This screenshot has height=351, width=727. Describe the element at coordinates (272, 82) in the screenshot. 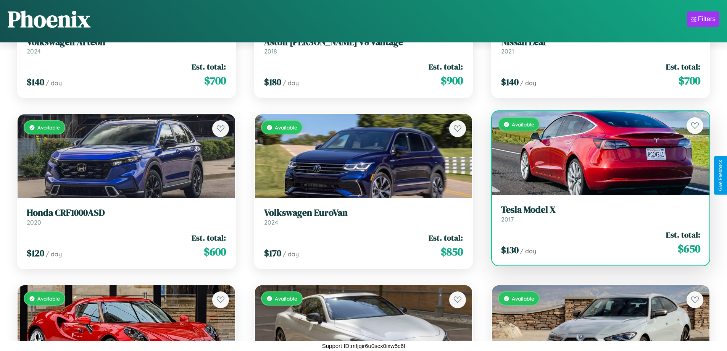

I see `span: $ 180` at that location.